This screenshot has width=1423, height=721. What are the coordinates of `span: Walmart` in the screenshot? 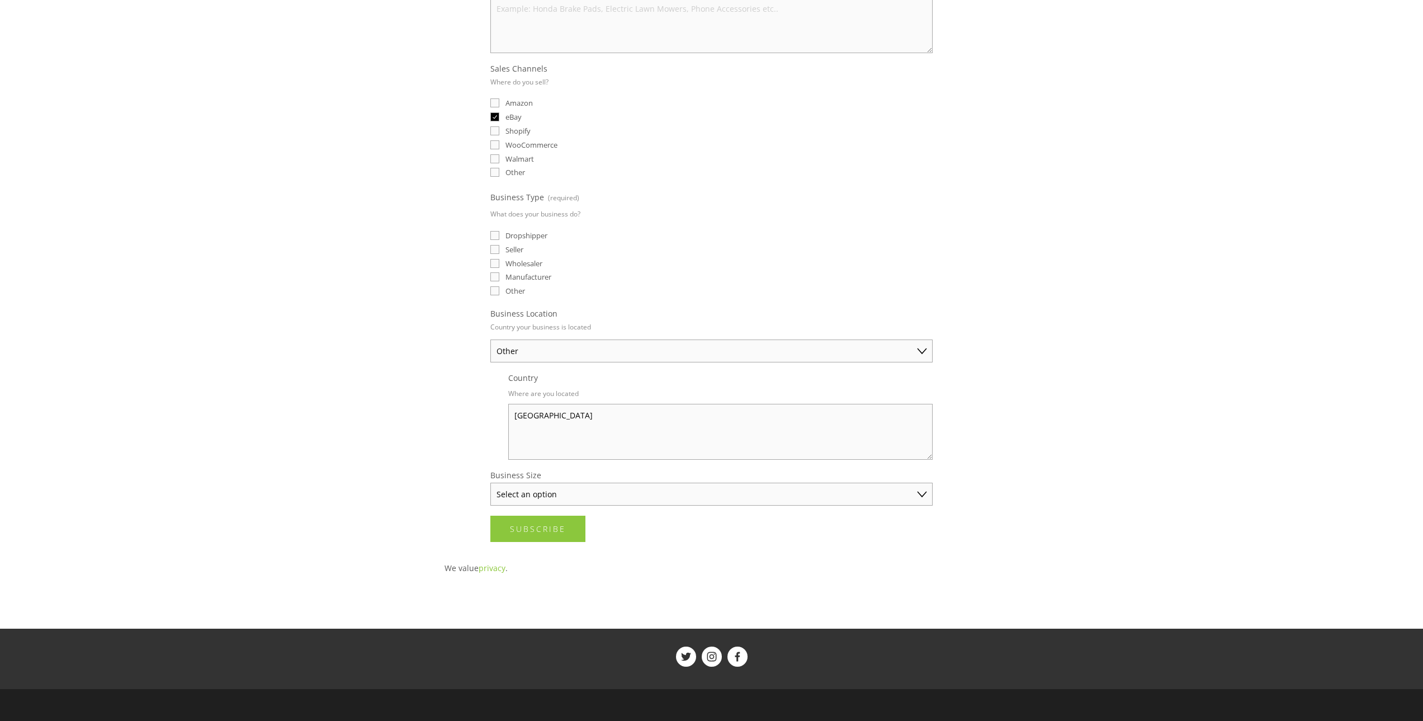 It's located at (519, 159).